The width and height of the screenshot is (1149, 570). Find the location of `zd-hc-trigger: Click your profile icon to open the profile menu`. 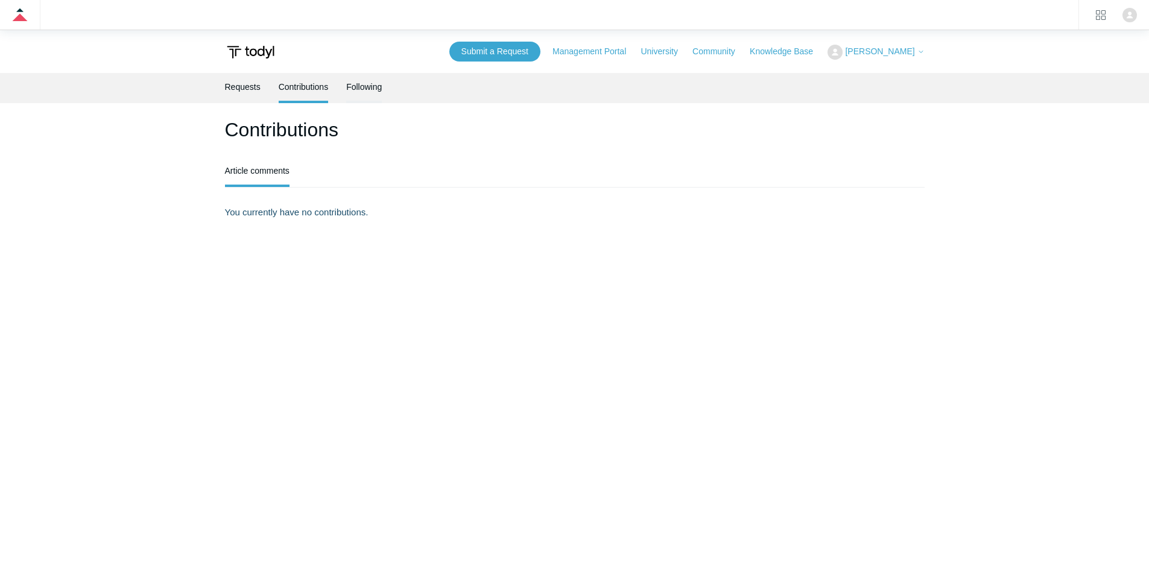

zd-hc-trigger: Click your profile icon to open the profile menu is located at coordinates (1130, 15).